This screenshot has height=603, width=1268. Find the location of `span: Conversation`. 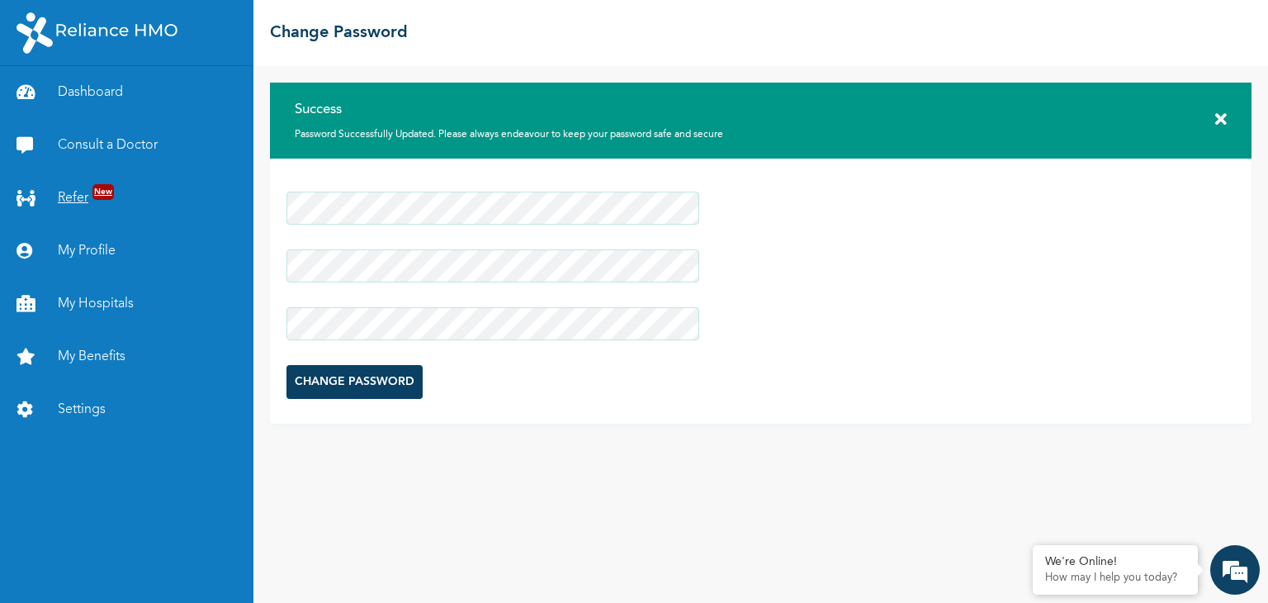

span: Conversation is located at coordinates (85, 548).